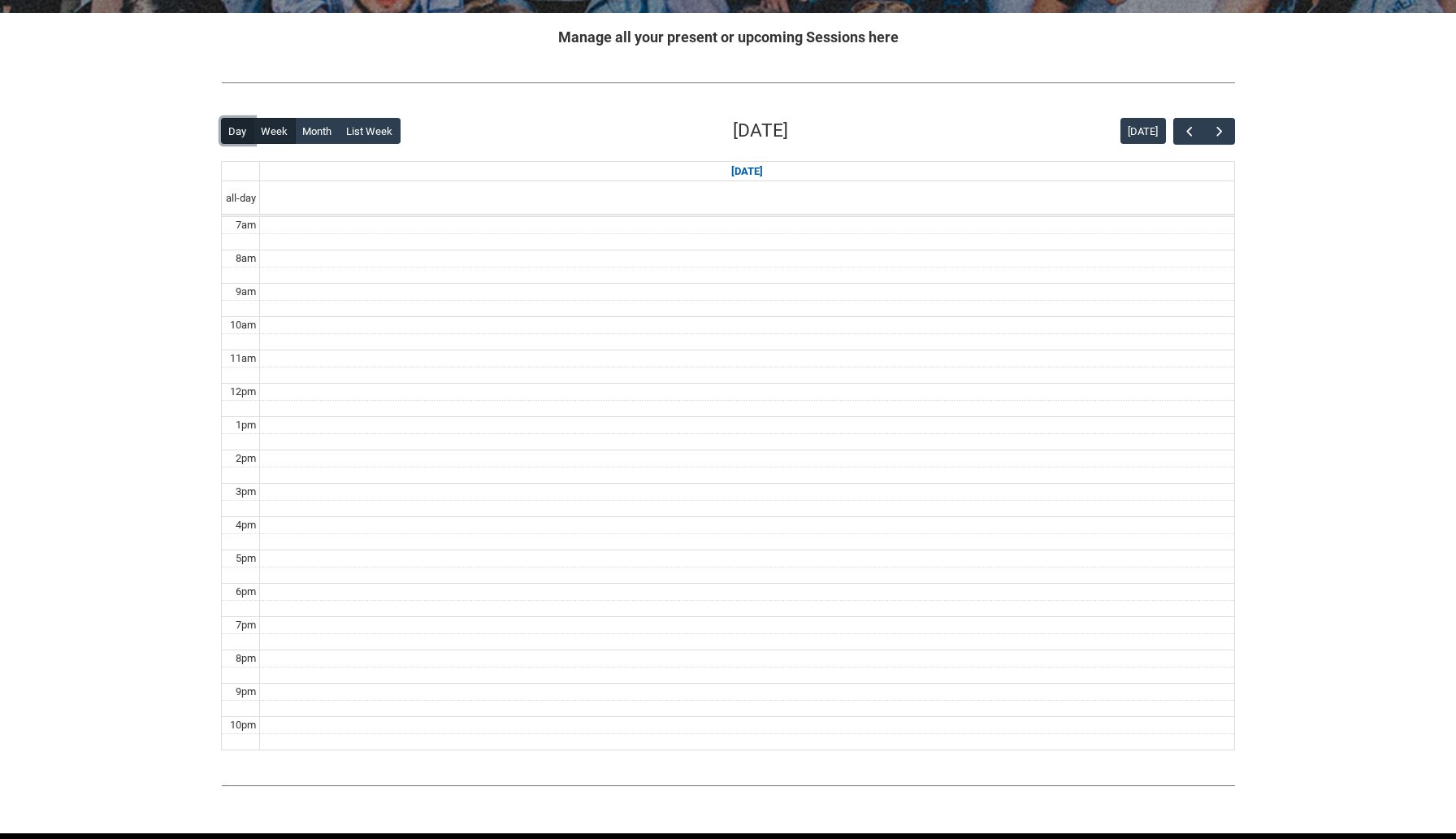 The height and width of the screenshot is (839, 1456). Describe the element at coordinates (243, 725) in the screenshot. I see `div: 10pm` at that location.